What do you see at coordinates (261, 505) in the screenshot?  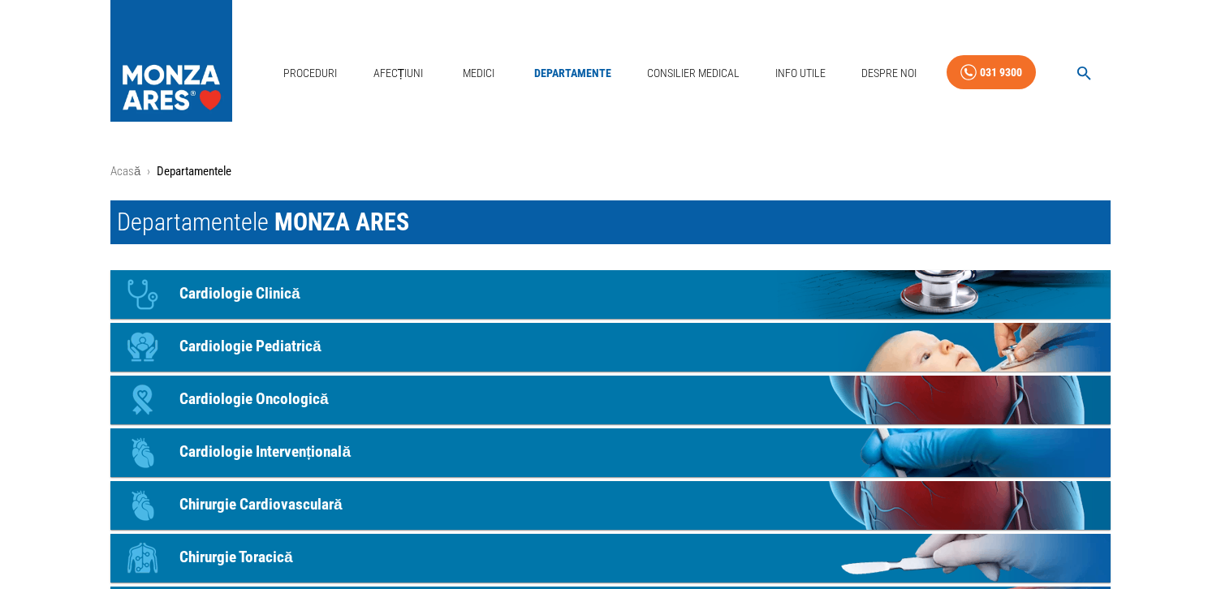 I see `p: Chirurgie Cardiovasculară` at bounding box center [261, 505].